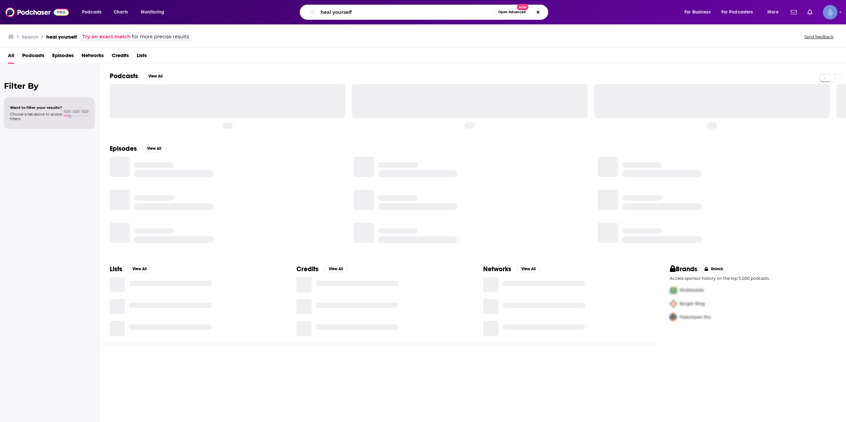 The width and height of the screenshot is (846, 422). I want to click on h2: Networks, so click(497, 269).